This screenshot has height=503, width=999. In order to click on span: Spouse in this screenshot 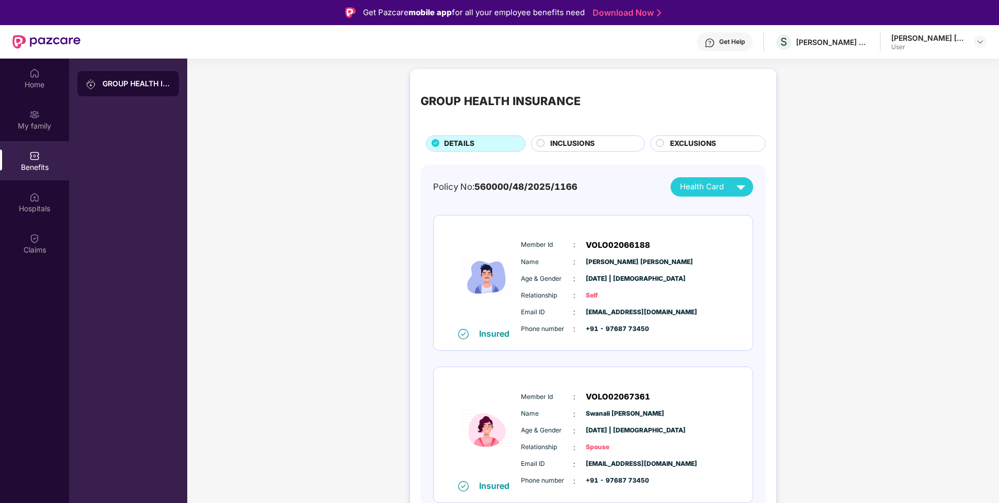, I will do `click(612, 447)`.